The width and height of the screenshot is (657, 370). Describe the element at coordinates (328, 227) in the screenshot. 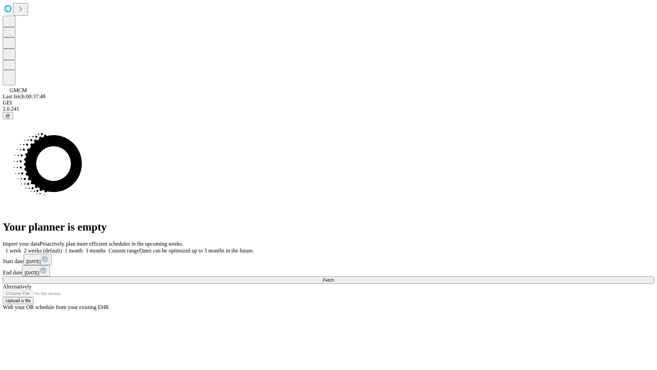

I see `h1: Your planner is empty` at that location.